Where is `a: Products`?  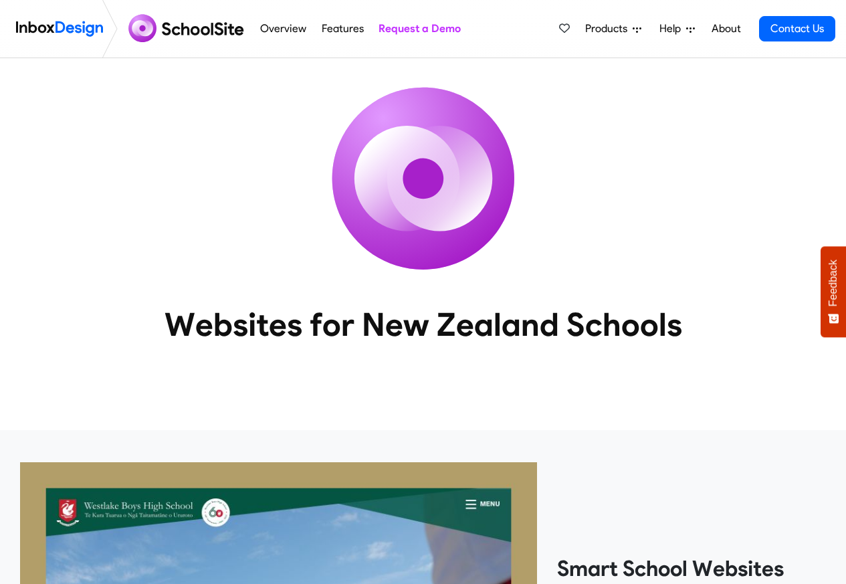
a: Products is located at coordinates (613, 29).